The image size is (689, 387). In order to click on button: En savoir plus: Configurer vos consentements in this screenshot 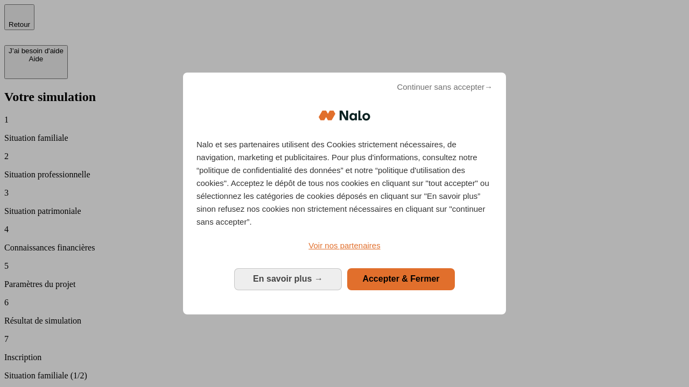, I will do `click(288, 279)`.